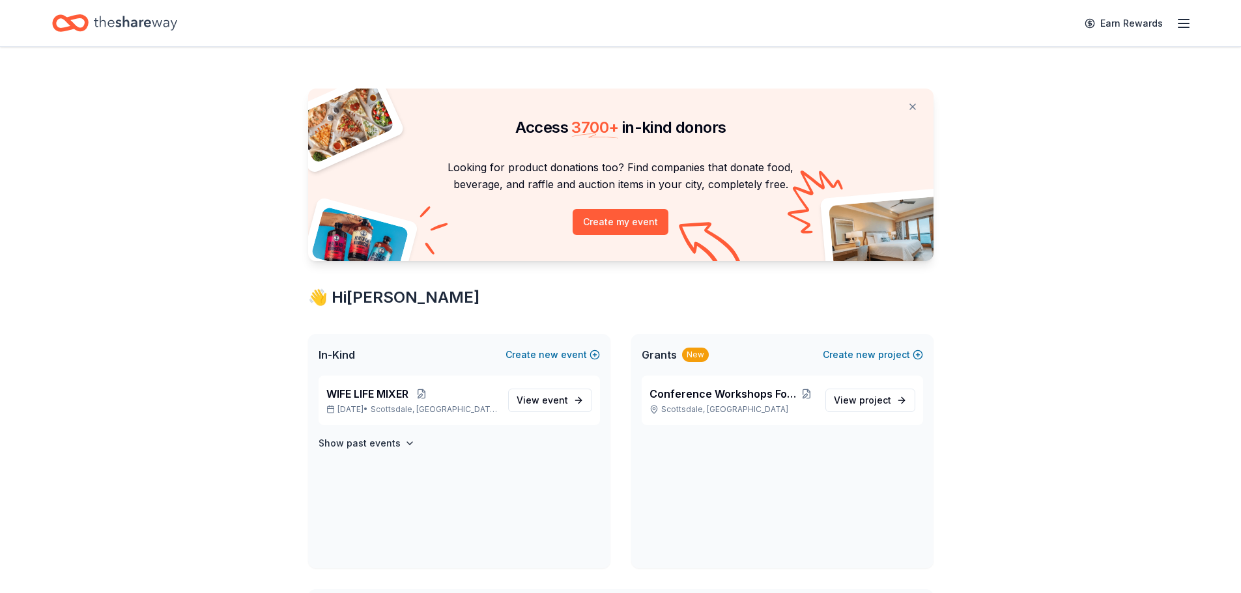  I want to click on span: event, so click(555, 400).